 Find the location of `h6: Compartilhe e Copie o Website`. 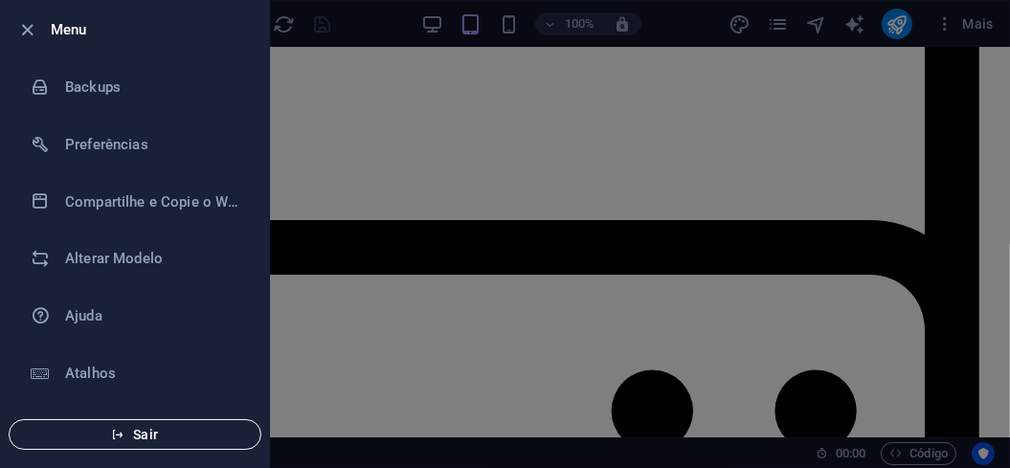

h6: Compartilhe e Copie o Website is located at coordinates (153, 202).